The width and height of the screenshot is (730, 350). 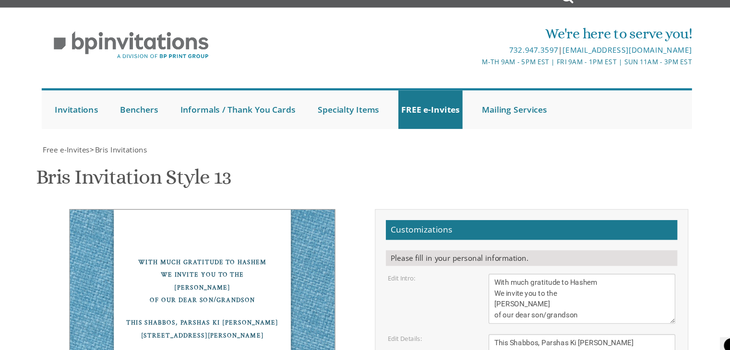 What do you see at coordinates (148, 55) in the screenshot?
I see `img: BP Invitation Loft` at bounding box center [148, 55].